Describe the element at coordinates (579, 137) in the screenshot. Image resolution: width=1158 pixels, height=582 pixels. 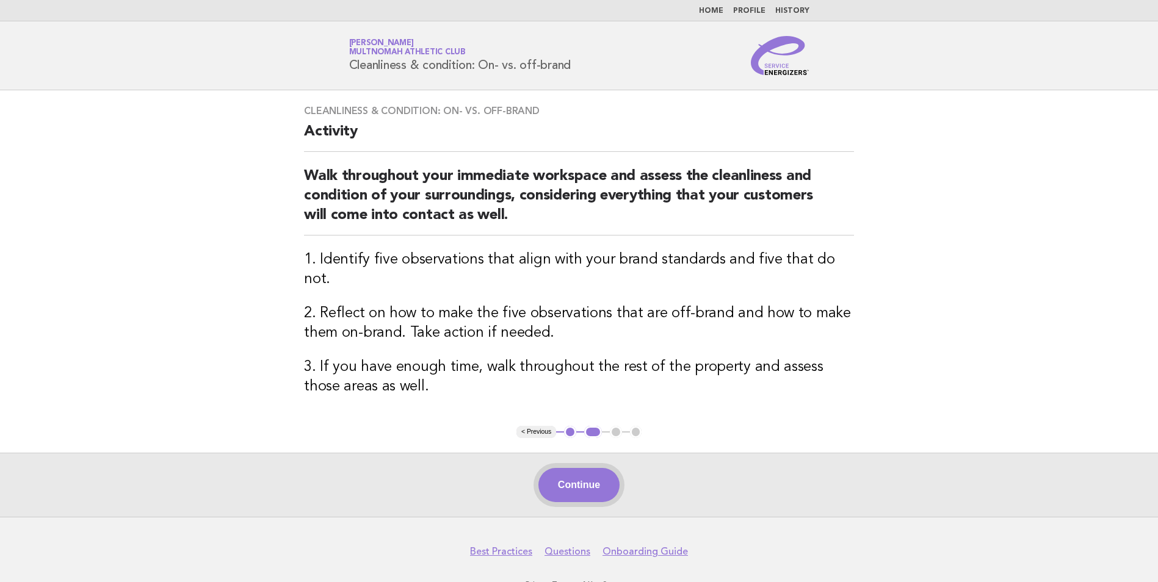
I see `h2: Activity` at that location.